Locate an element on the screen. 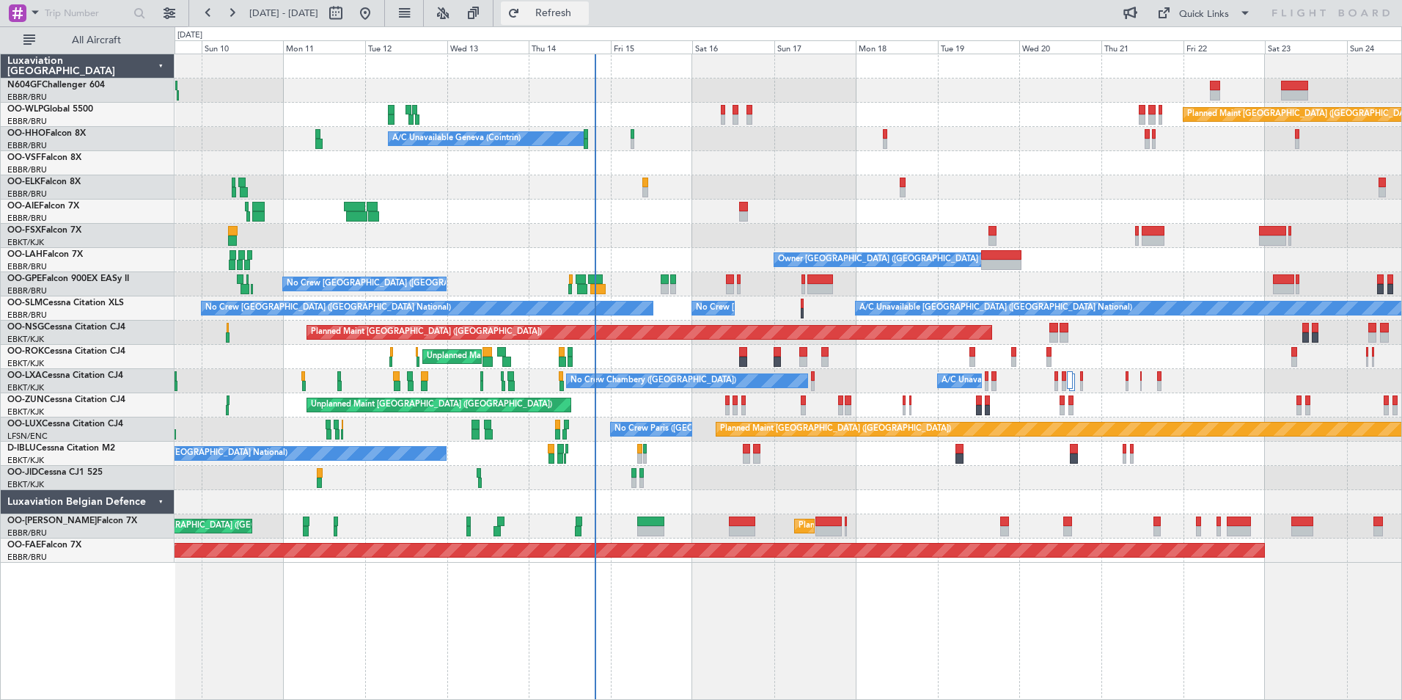  span: OO-NSG is located at coordinates (26, 327).